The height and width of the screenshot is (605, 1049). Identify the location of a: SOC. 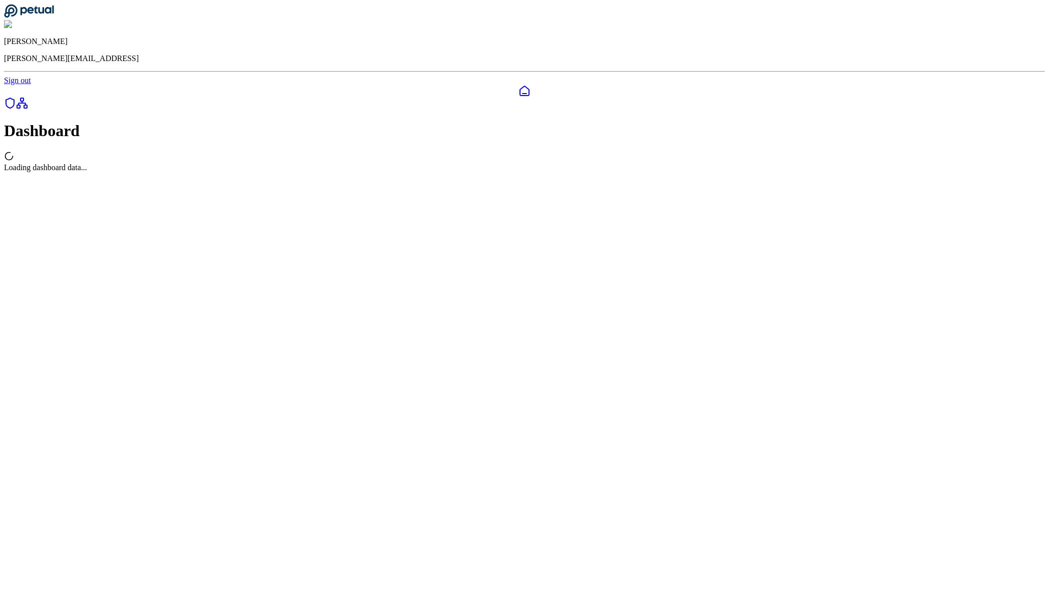
(10, 106).